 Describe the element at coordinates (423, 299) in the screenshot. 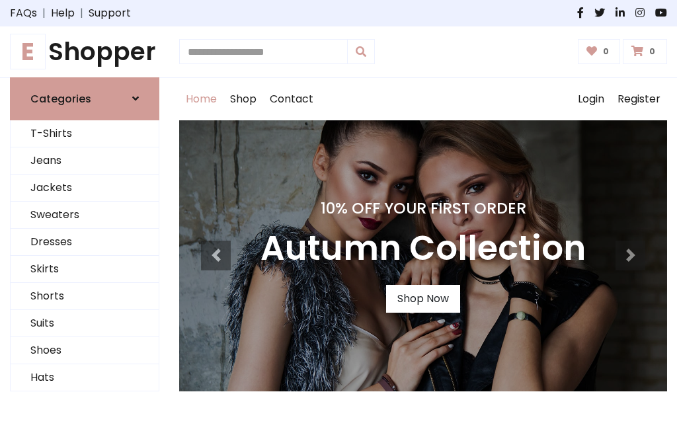

I see `a: Shop Now` at that location.